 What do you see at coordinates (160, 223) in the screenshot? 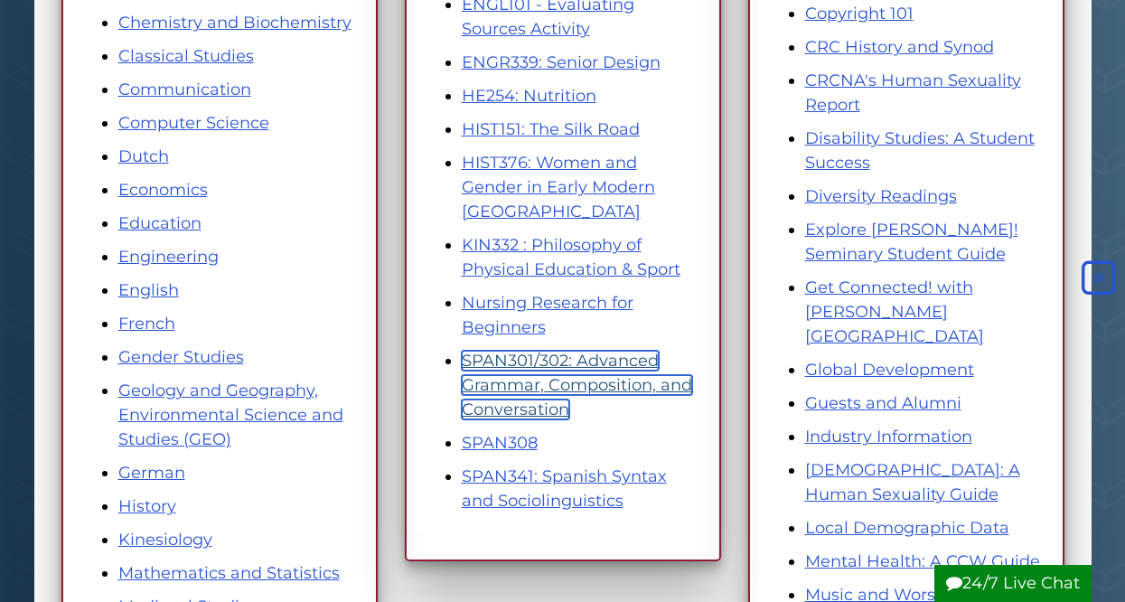
I see `a: Education` at bounding box center [160, 223].